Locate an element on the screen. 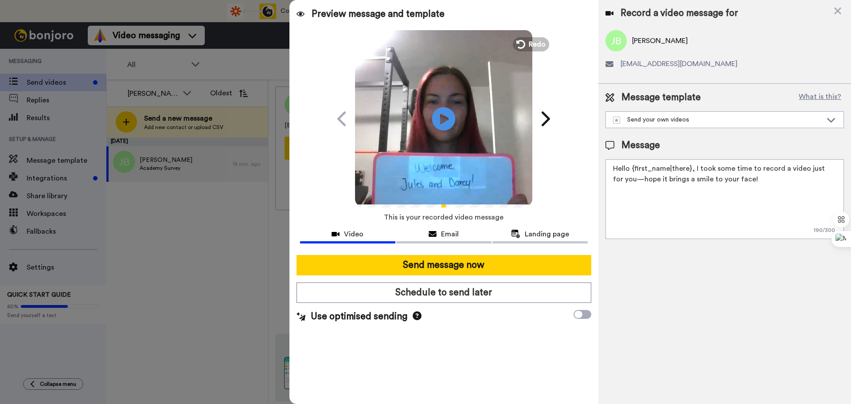 This screenshot has height=404, width=851. span: Message template is located at coordinates (661, 98).